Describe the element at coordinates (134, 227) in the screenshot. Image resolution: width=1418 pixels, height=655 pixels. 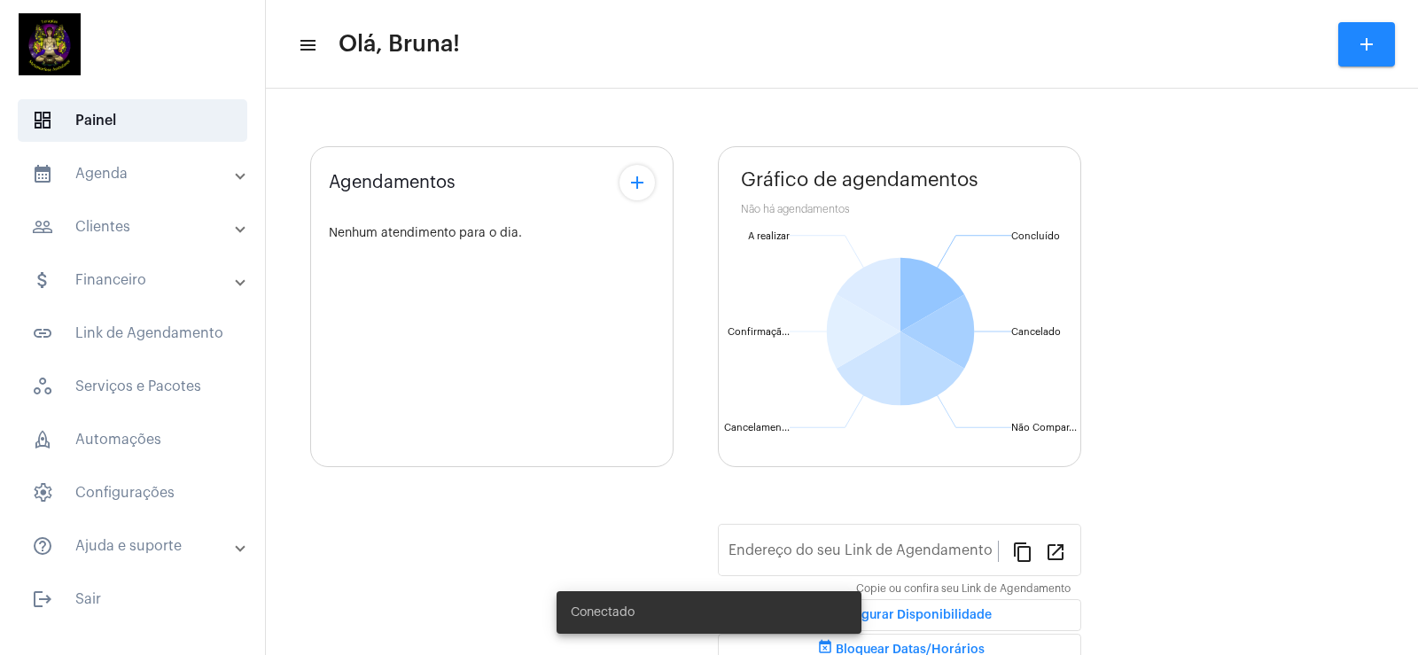
I see `mat-panel-title: Clientes` at that location.